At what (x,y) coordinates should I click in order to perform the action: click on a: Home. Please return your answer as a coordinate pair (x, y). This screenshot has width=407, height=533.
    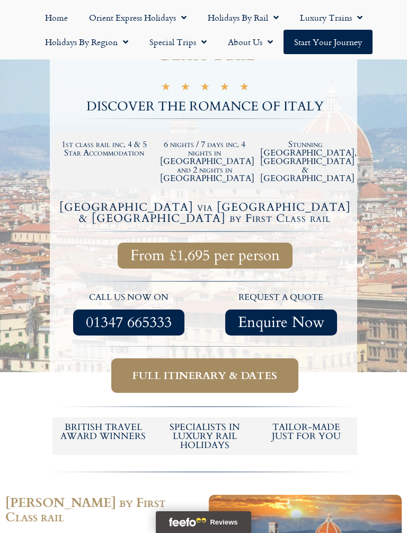
    Looking at the image, I should click on (56, 18).